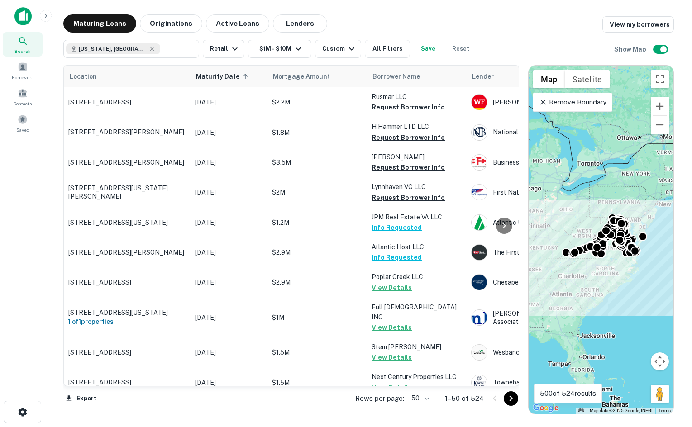  Describe the element at coordinates (660, 125) in the screenshot. I see `button: Zoom out` at that location.